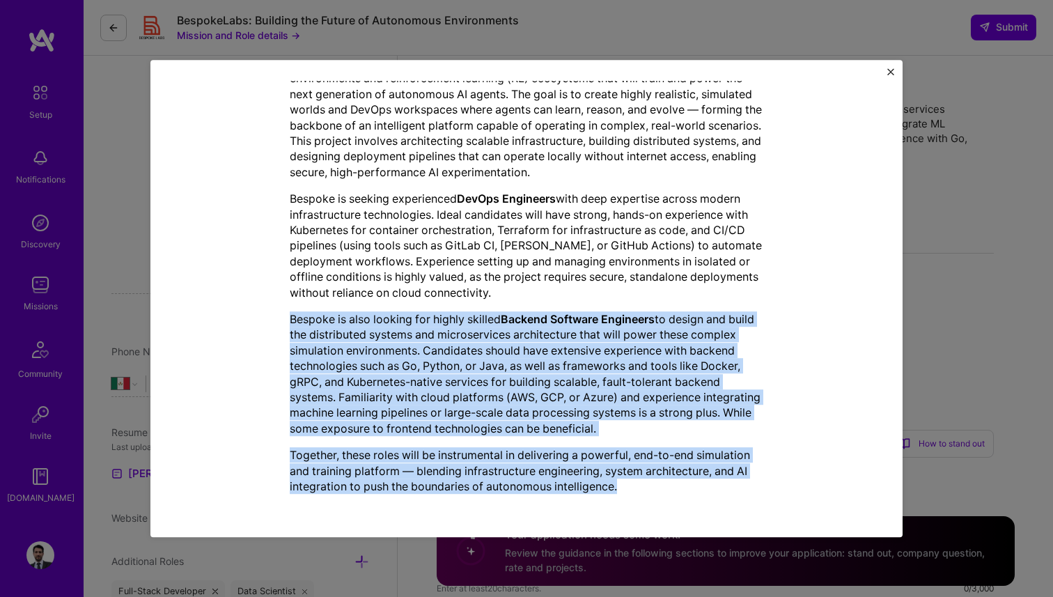 The width and height of the screenshot is (1053, 597). What do you see at coordinates (527, 470) in the screenshot?
I see `p: Together, these roles will be instrumental in delivering a powerful, end-to-end simulation and tr...` at bounding box center [527, 470].